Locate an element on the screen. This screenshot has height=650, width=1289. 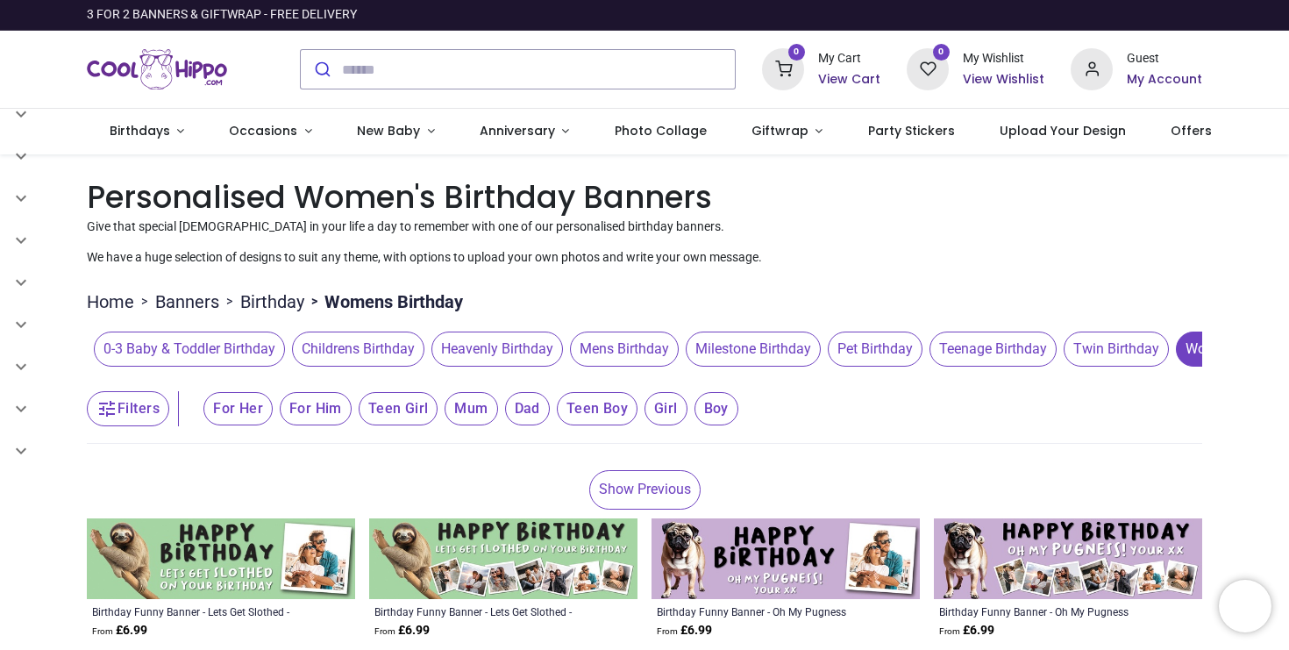
a: Giftwrap is located at coordinates (786, 132).